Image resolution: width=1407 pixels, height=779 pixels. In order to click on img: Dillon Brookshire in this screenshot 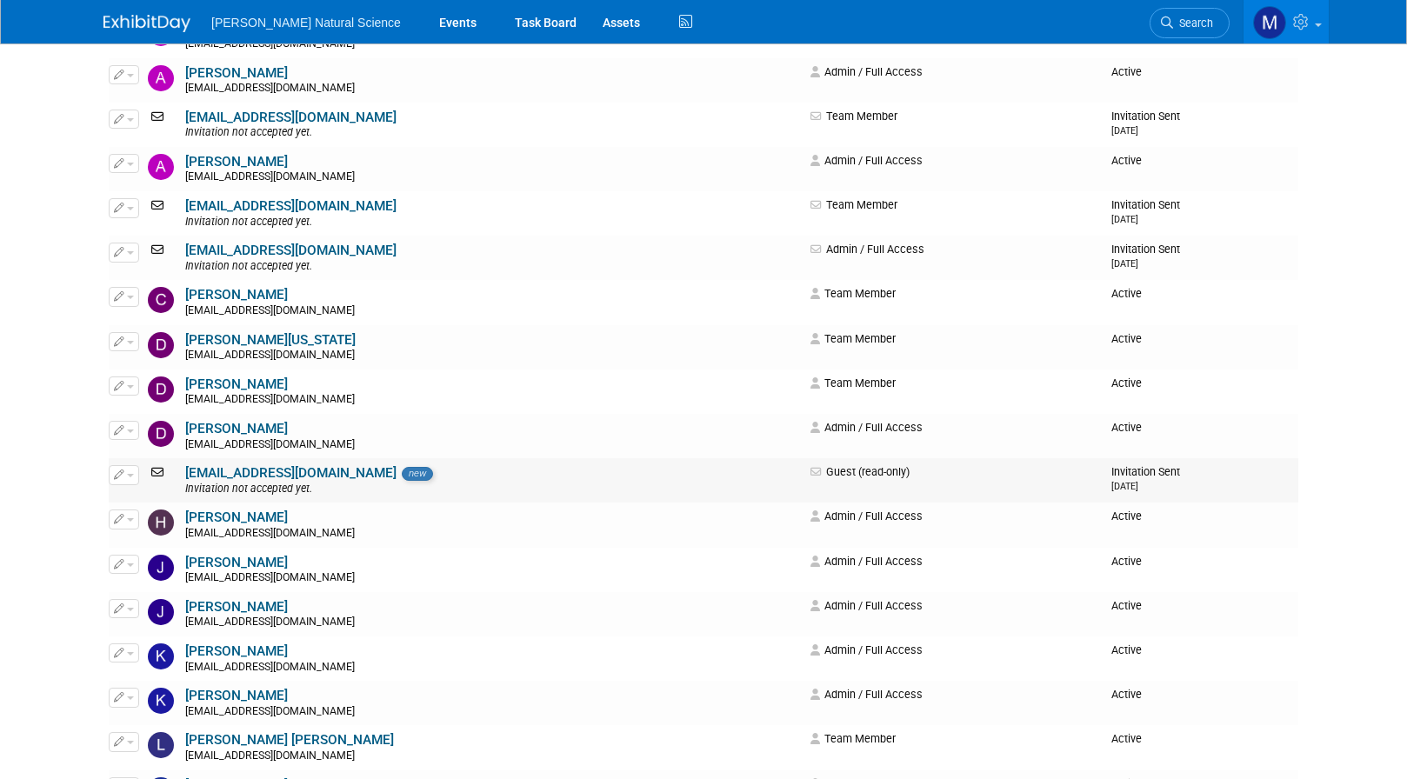, I will do `click(161, 390)`.